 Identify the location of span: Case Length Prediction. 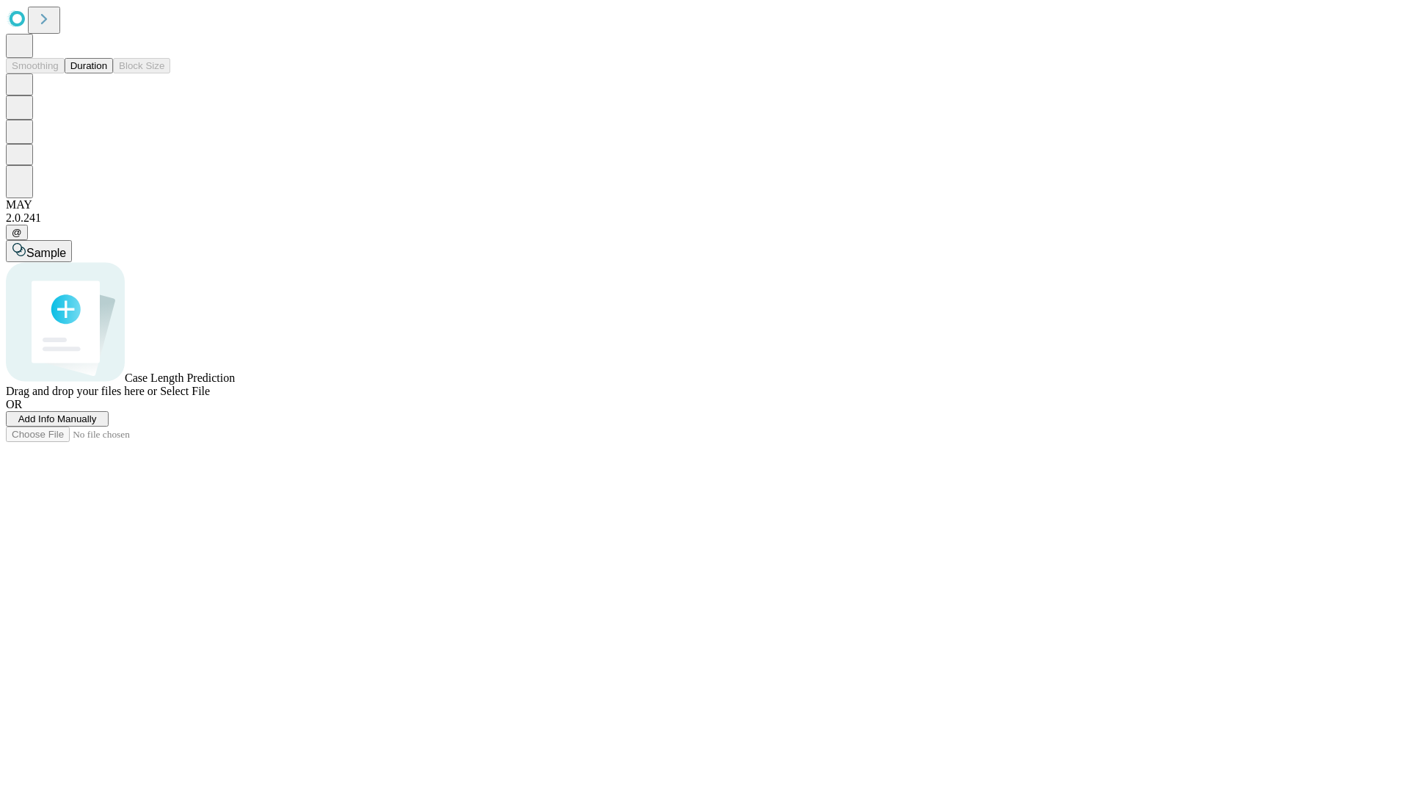
(180, 377).